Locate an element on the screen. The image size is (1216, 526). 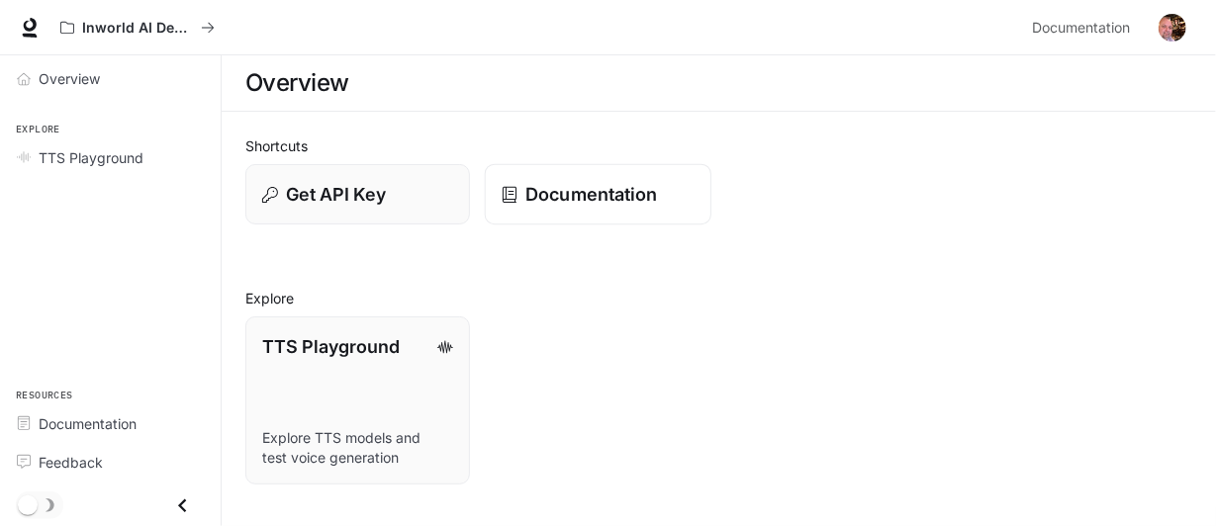
button: All workspaces is located at coordinates (138, 28).